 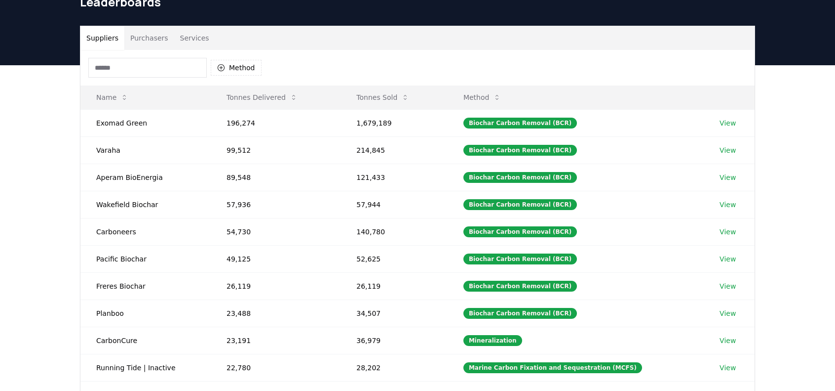 What do you see at coordinates (195, 38) in the screenshot?
I see `button: Services` at bounding box center [195, 38].